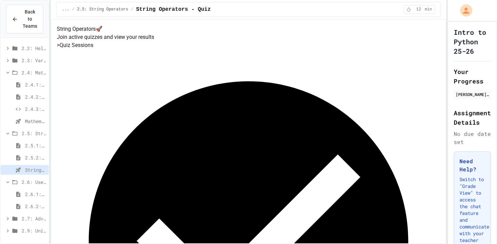 This screenshot has height=244, width=497. I want to click on h4: String Operators 🚀, so click(248, 29).